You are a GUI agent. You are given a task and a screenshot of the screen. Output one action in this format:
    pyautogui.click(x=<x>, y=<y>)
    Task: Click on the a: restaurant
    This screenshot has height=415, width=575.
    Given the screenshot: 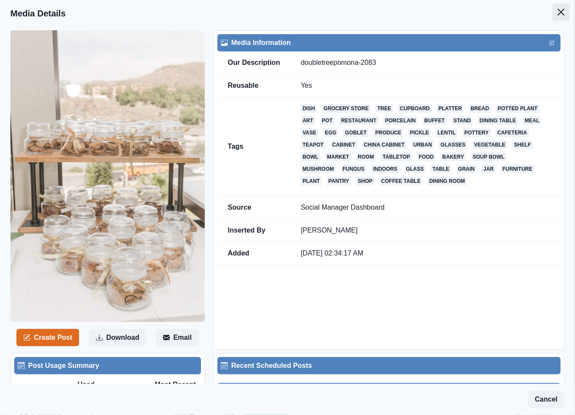 What is the action you would take?
    pyautogui.click(x=359, y=121)
    